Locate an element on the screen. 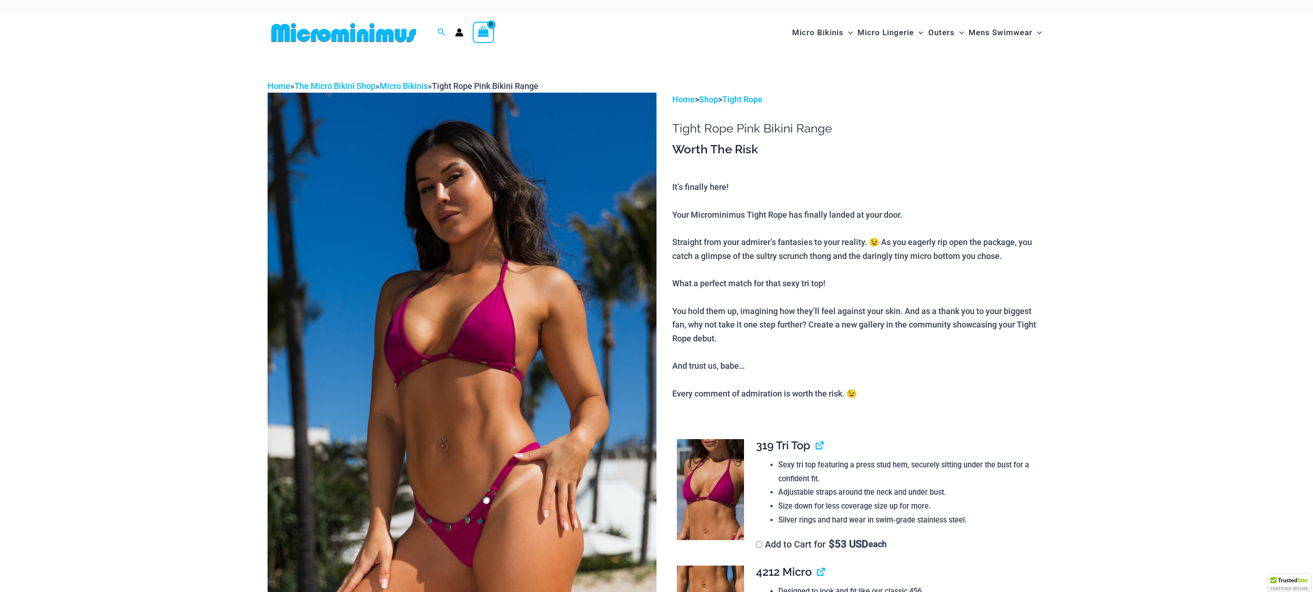 This screenshot has height=592, width=1313. span: 4212 Micro is located at coordinates (784, 571).